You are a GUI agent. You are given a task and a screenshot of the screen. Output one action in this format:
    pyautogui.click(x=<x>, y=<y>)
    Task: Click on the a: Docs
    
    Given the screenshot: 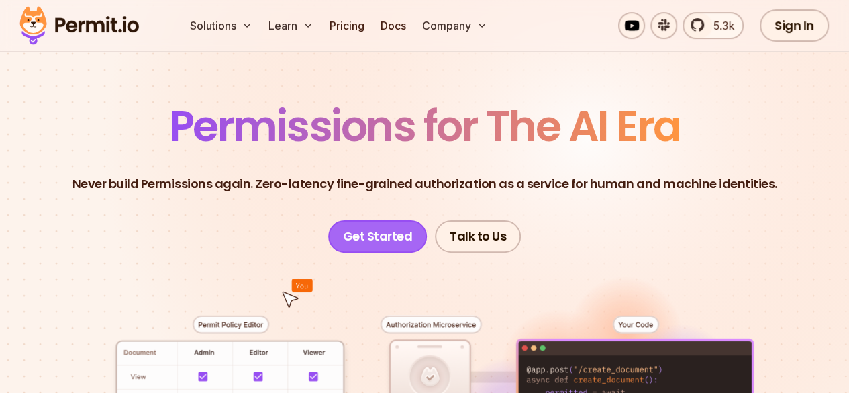 What is the action you would take?
    pyautogui.click(x=393, y=26)
    